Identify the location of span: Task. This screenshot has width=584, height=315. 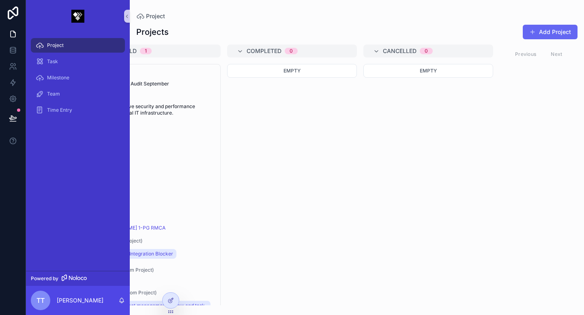
(52, 62).